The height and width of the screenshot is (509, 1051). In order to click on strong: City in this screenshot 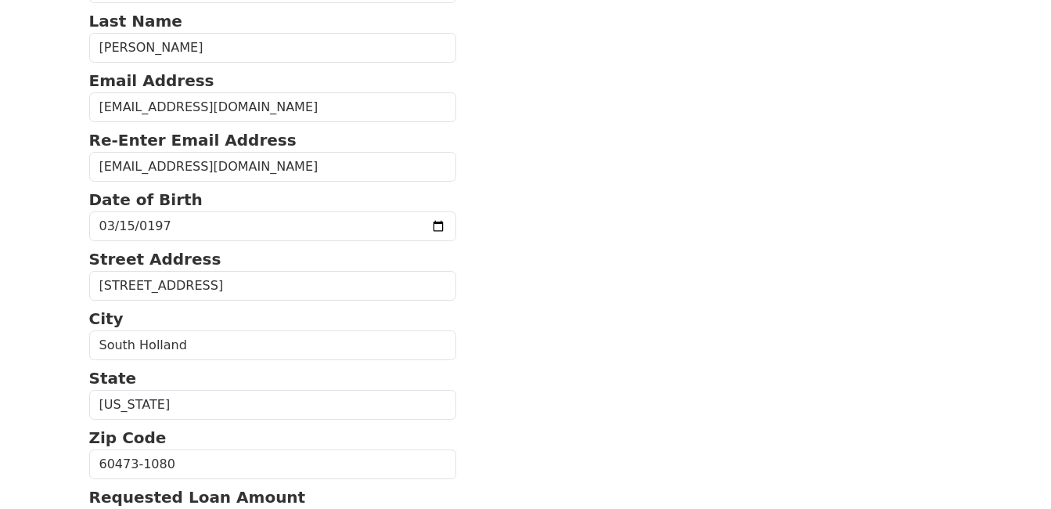, I will do `click(106, 319)`.